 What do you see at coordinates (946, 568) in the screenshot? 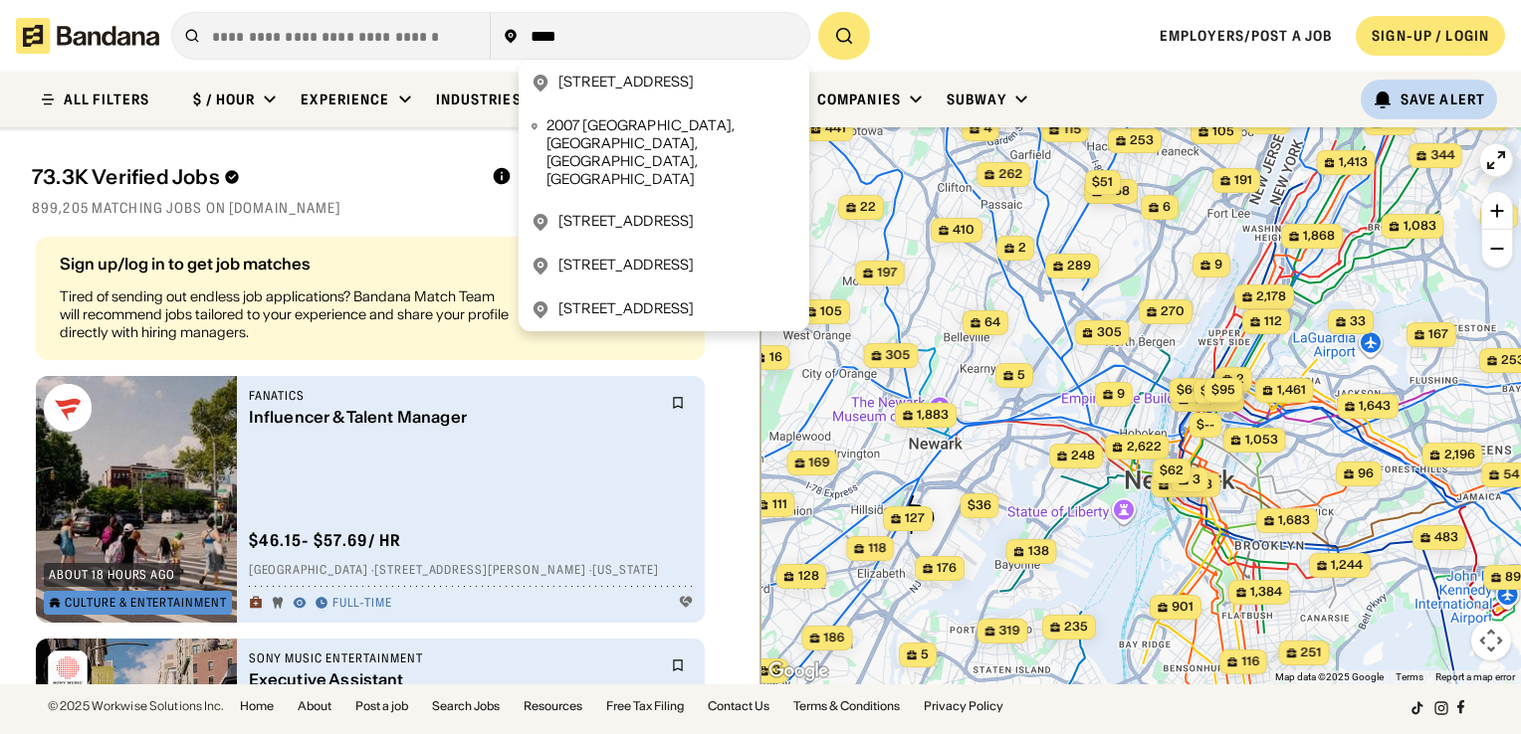
I see `span: 176` at bounding box center [946, 568].